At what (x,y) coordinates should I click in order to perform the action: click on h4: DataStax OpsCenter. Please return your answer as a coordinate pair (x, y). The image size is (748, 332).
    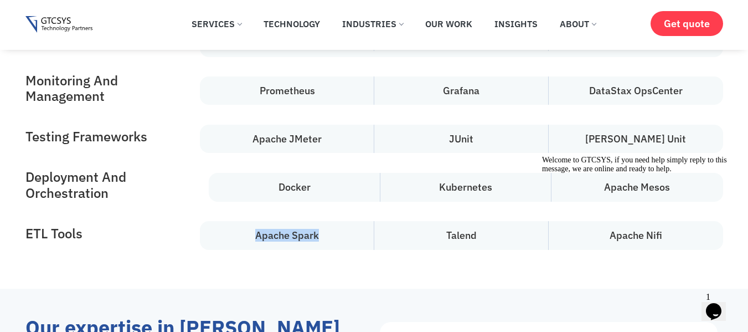
    Looking at the image, I should click on (636, 91).